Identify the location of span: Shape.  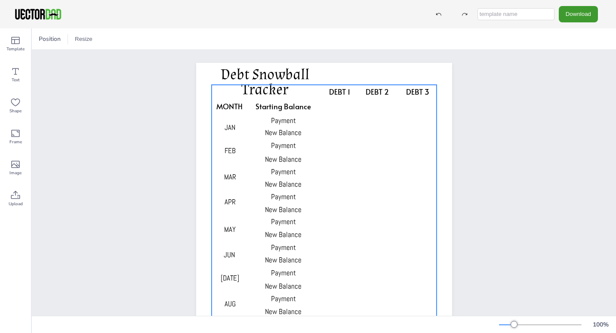
(15, 111).